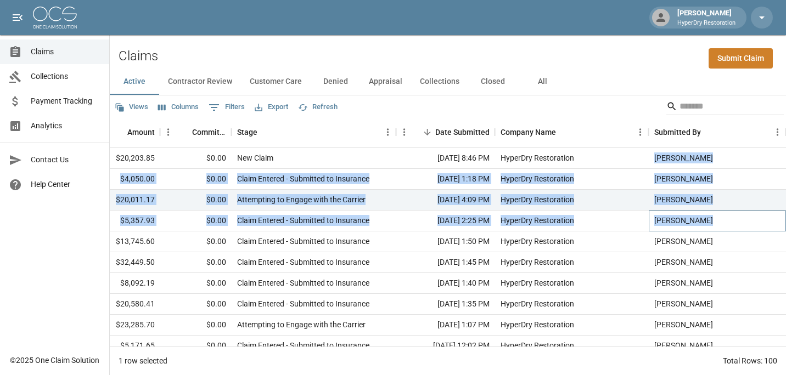 The height and width of the screenshot is (375, 786). Describe the element at coordinates (200, 82) in the screenshot. I see `button: Contractor Review` at that location.